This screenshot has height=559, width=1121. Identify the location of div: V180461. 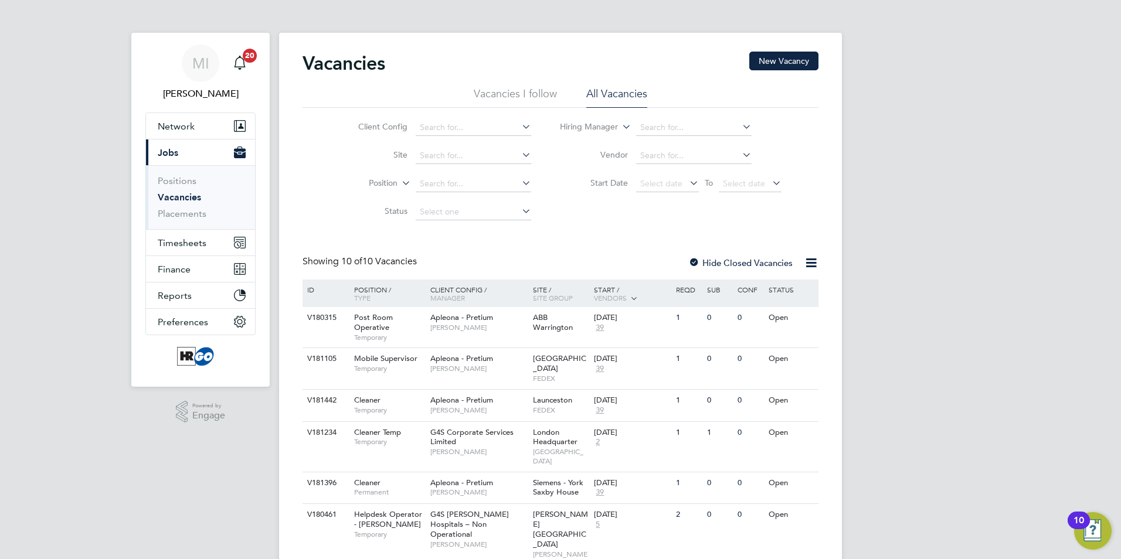
(325, 515).